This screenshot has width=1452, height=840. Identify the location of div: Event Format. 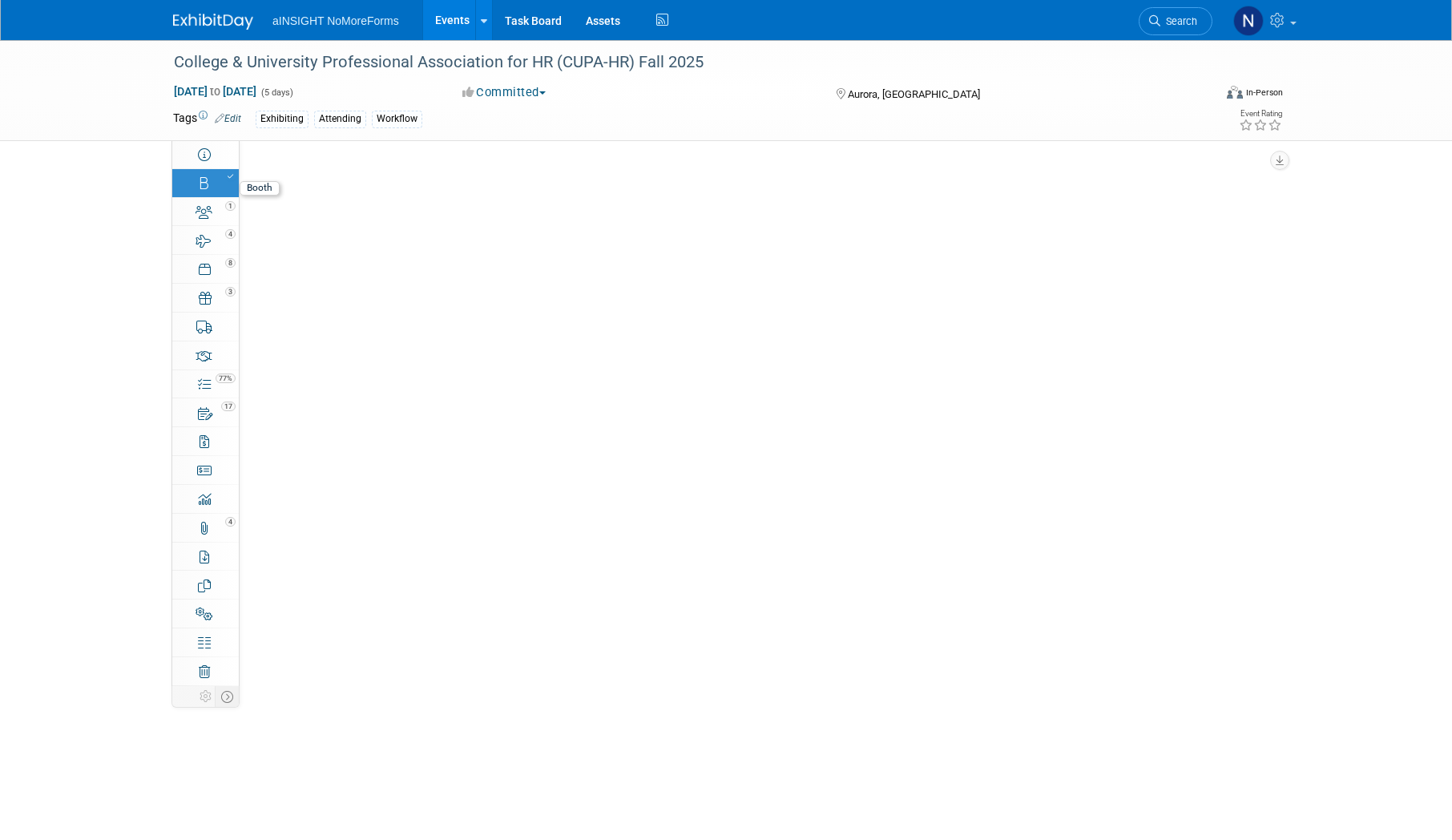
(1201, 95).